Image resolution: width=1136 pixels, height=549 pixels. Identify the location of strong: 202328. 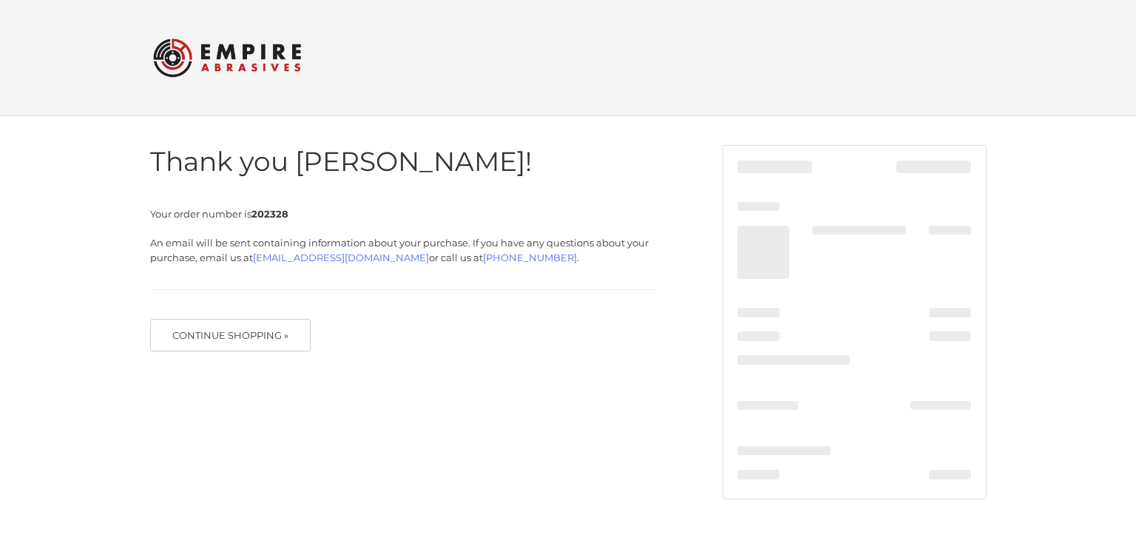
(270, 214).